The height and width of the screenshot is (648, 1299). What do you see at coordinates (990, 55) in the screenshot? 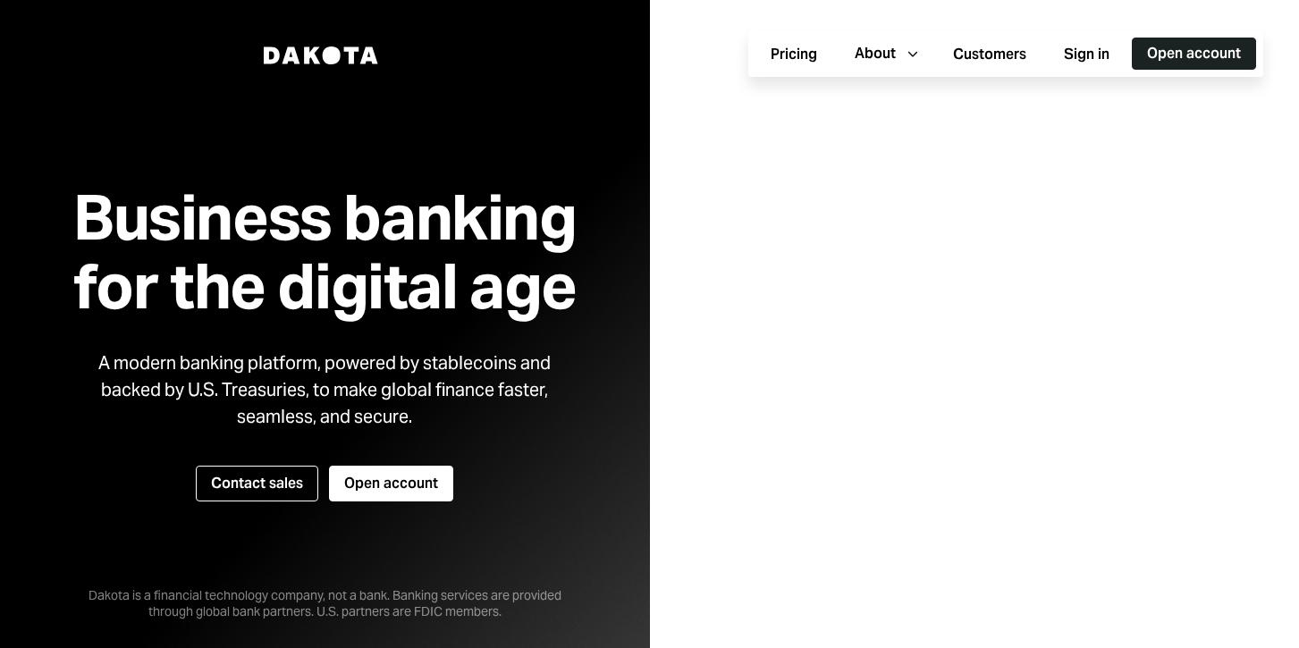
I see `button: Customers` at bounding box center [990, 55].